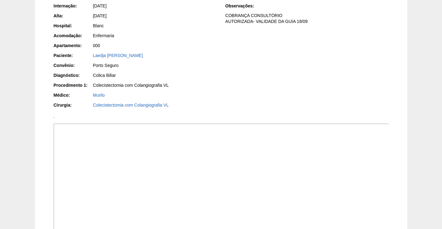 The image size is (442, 229). I want to click on a: Colecistectomia com Colangiografia VL, so click(131, 105).